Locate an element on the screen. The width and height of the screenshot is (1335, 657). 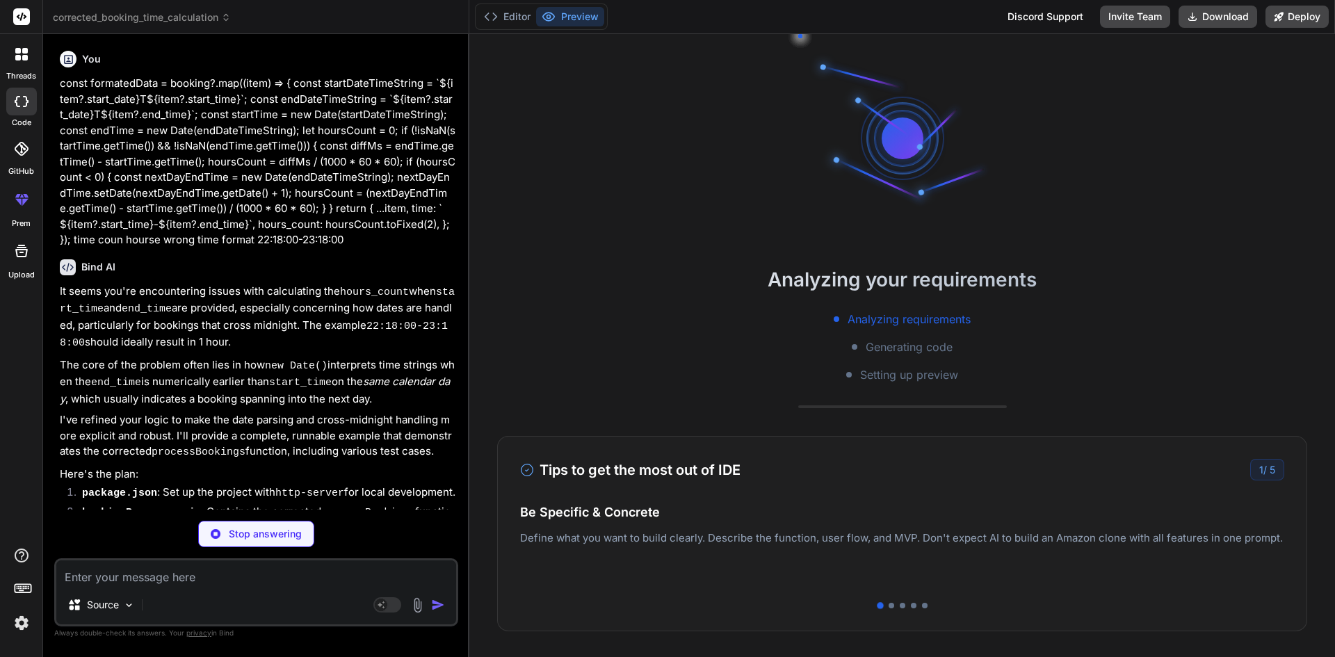
p: Here's the plan: is located at coordinates (257, 474).